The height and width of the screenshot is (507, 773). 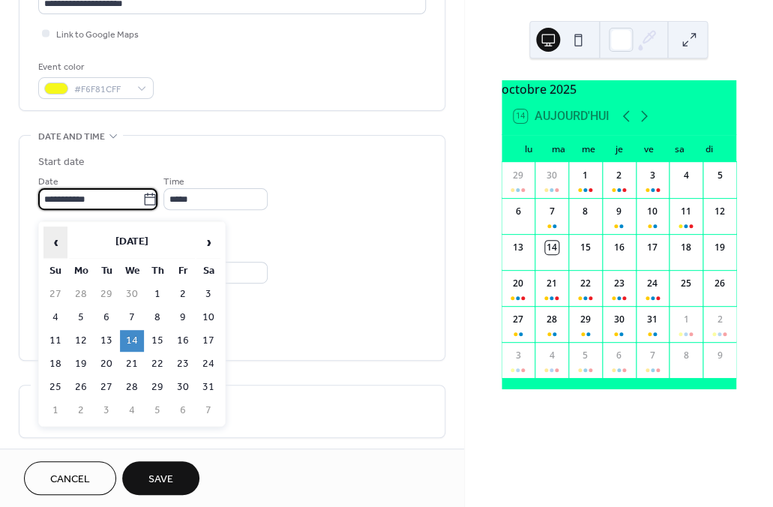 I want to click on div: ve, so click(x=649, y=148).